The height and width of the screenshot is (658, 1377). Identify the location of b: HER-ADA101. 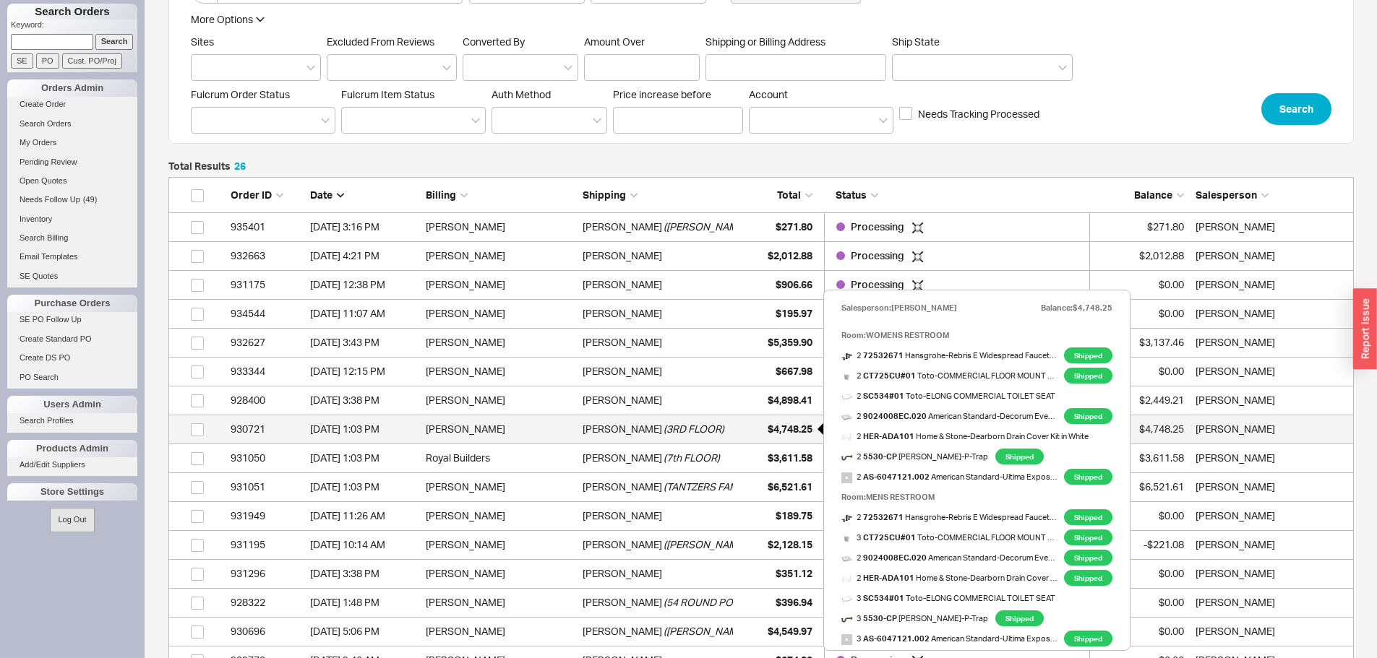
(888, 578).